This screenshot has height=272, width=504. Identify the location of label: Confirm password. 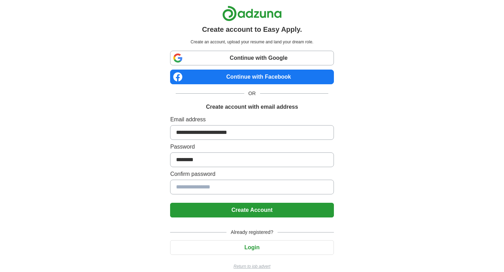
(252, 174).